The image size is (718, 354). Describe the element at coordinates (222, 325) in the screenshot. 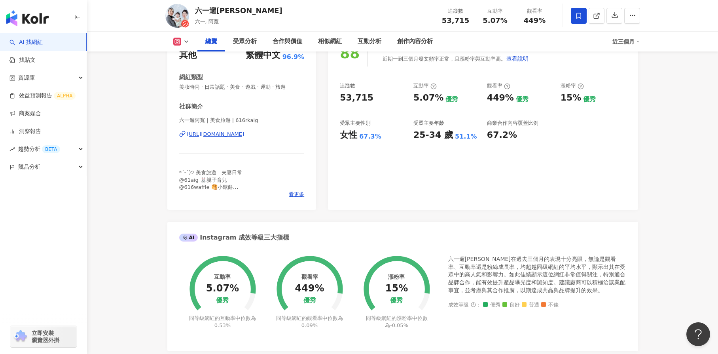

I see `span: 0.53%` at that location.